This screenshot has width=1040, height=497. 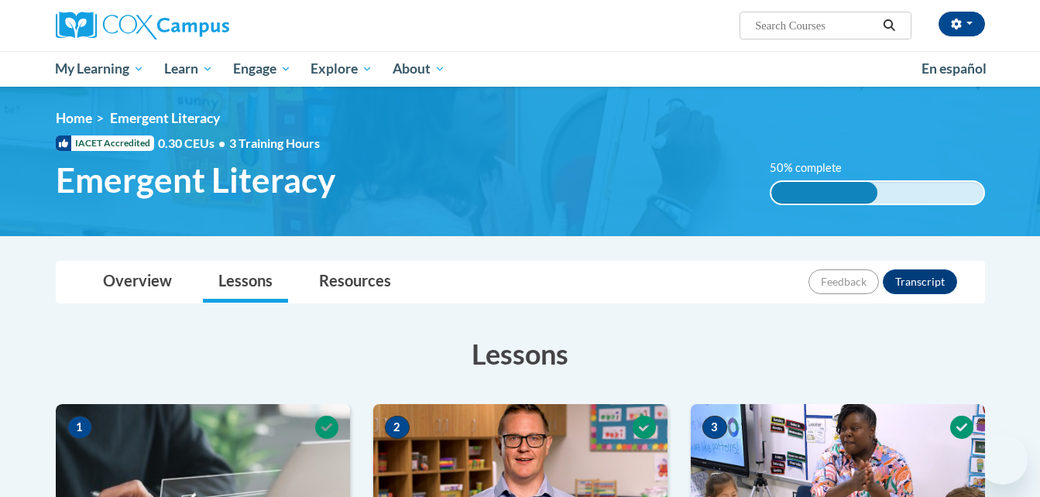 I want to click on a: Resources, so click(x=355, y=282).